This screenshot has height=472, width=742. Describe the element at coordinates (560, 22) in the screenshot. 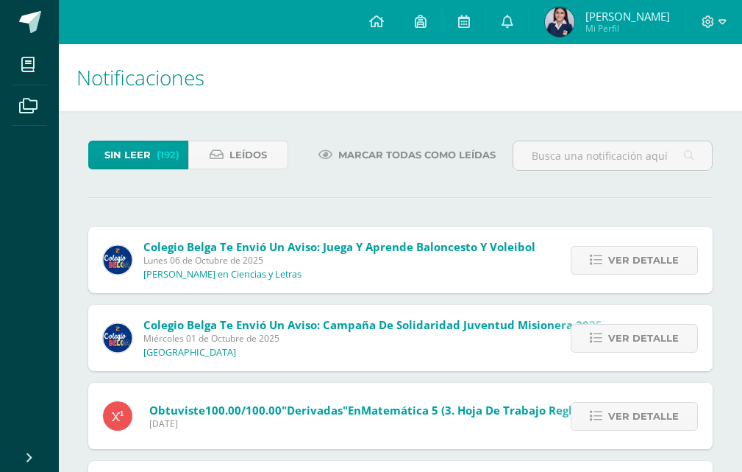

I see `img: 0dab919dd0b3f34b7b413a62105f2364.png` at that location.